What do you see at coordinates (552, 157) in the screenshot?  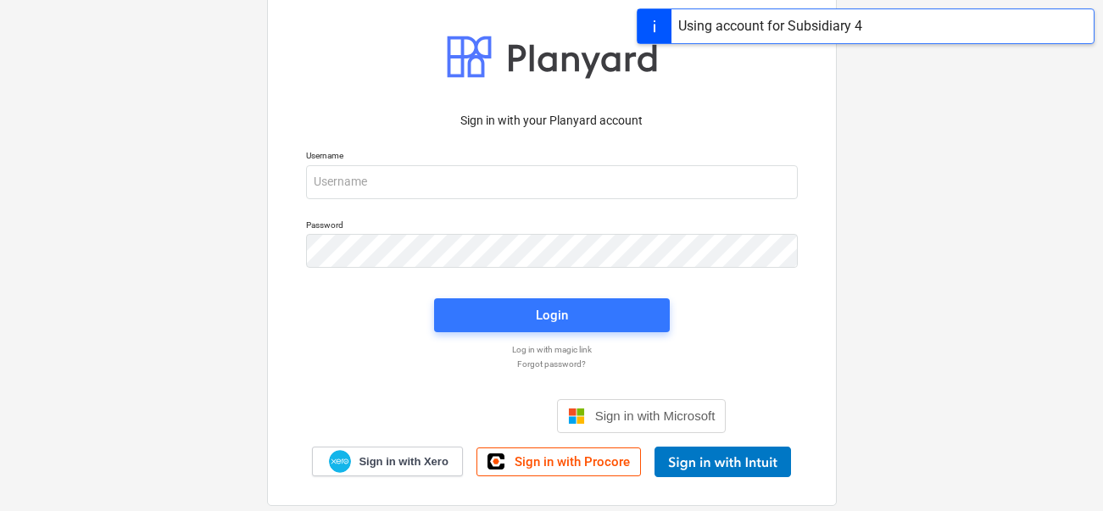 I see `p: Username` at bounding box center [552, 157].